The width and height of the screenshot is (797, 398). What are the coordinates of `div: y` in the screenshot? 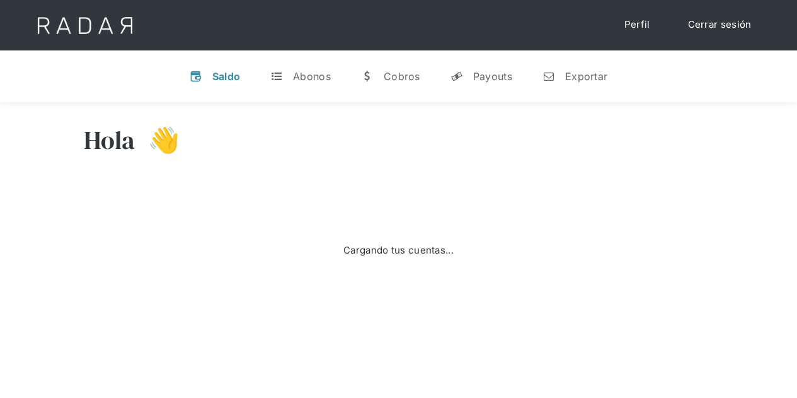 It's located at (457, 76).